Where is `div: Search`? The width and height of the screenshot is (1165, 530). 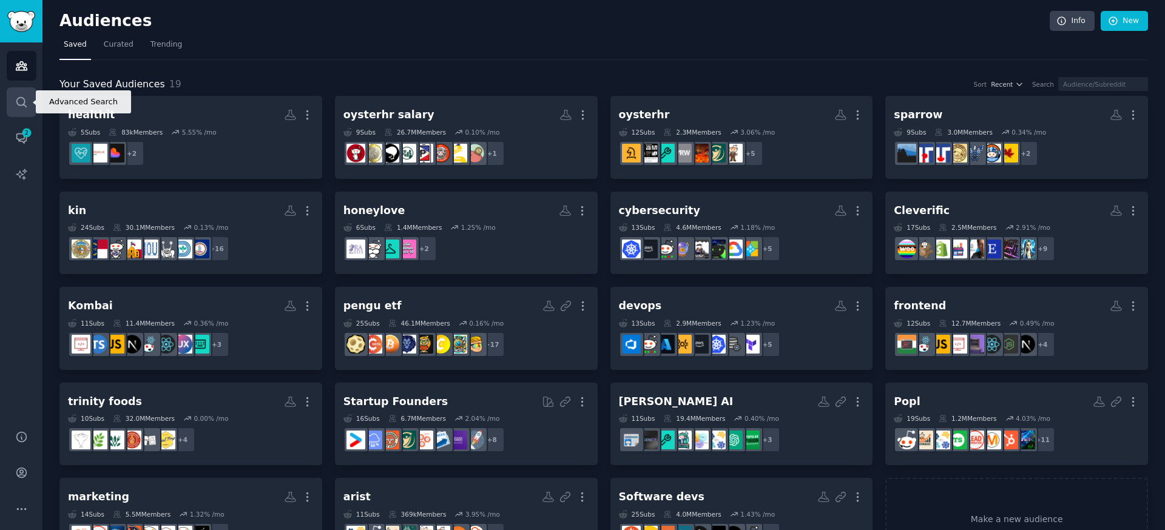
div: Search is located at coordinates (1043, 84).